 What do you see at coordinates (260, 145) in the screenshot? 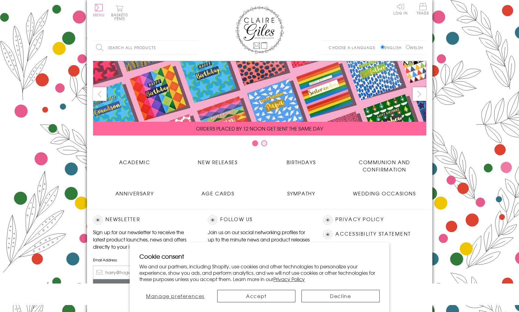
I see `div: Carousel Pagination` at bounding box center [260, 145].